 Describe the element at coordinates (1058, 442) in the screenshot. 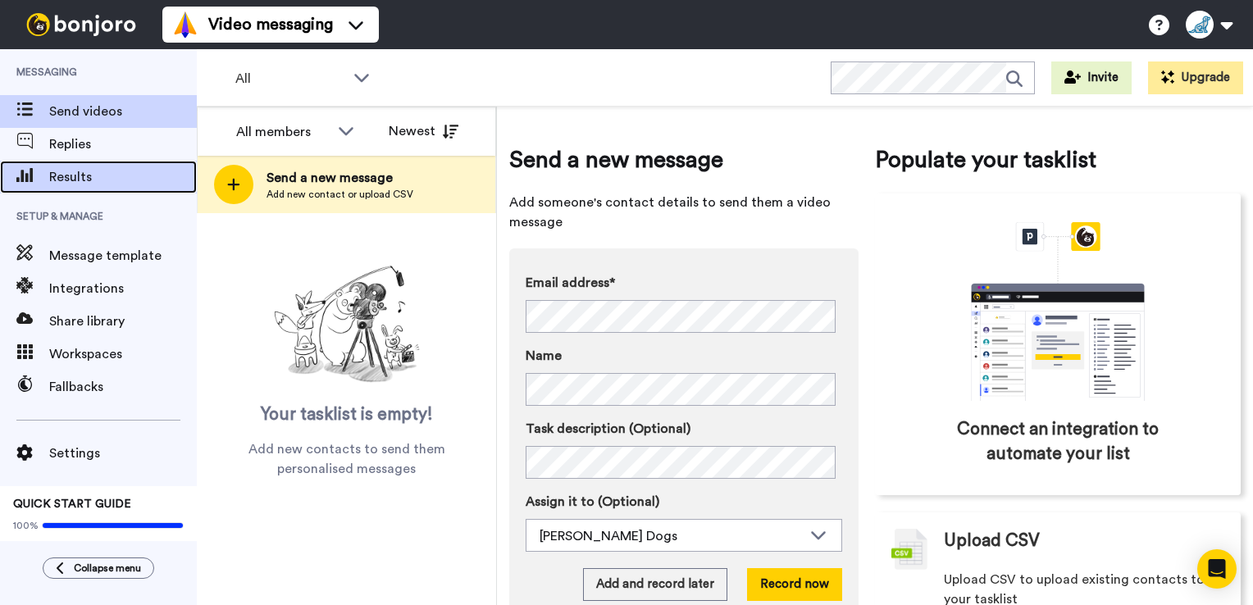

I see `span: Connect an integration to automate your list` at that location.